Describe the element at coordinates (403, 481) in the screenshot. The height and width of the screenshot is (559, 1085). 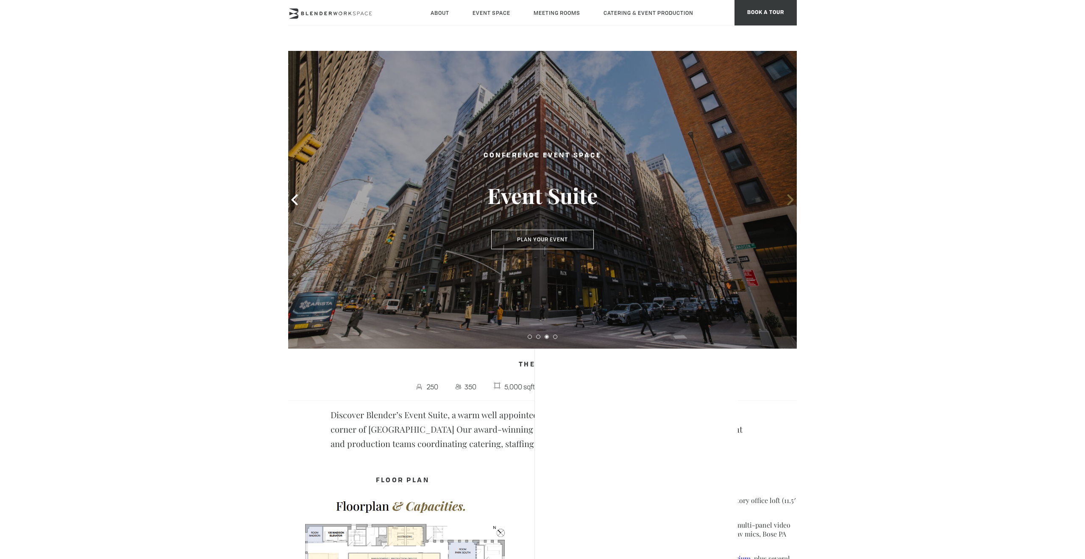
I see `h4: FLOOR PLAN` at that location.